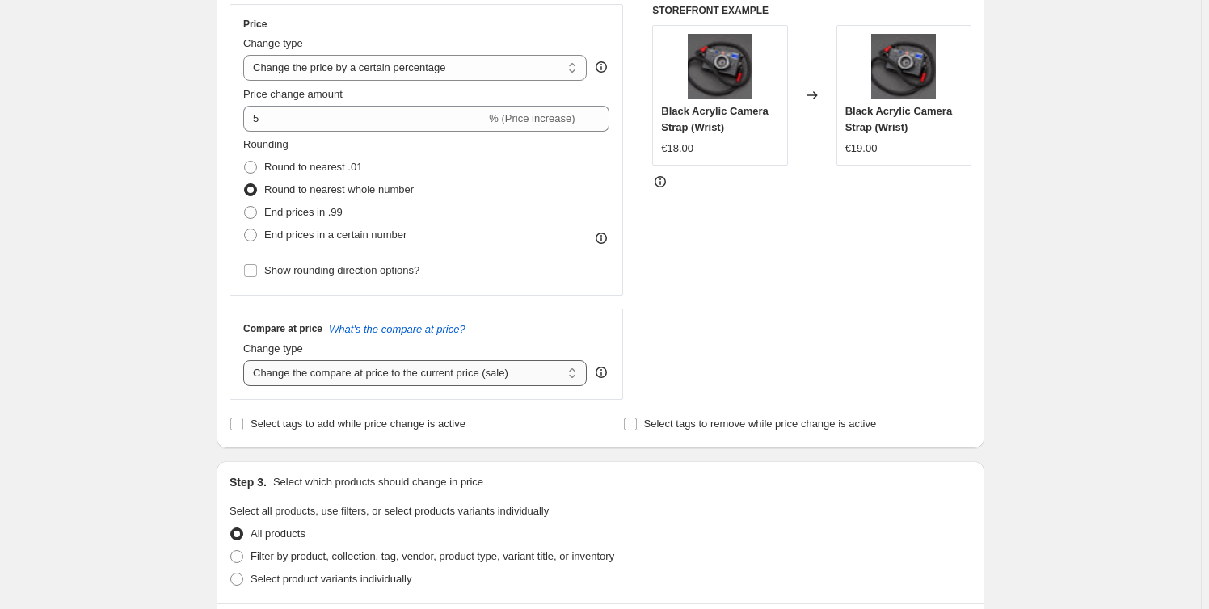 This screenshot has width=1209, height=609. Describe the element at coordinates (532, 118) in the screenshot. I see `span: % (Price increase)` at that location.